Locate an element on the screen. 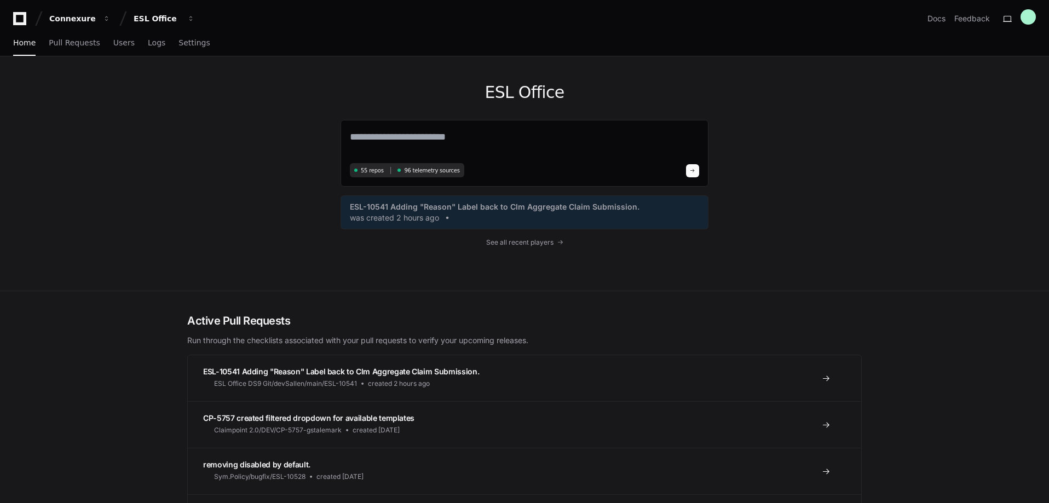  span: ESL Office DS9 Git/devSallen/main/ESL-10541 is located at coordinates (285, 384).